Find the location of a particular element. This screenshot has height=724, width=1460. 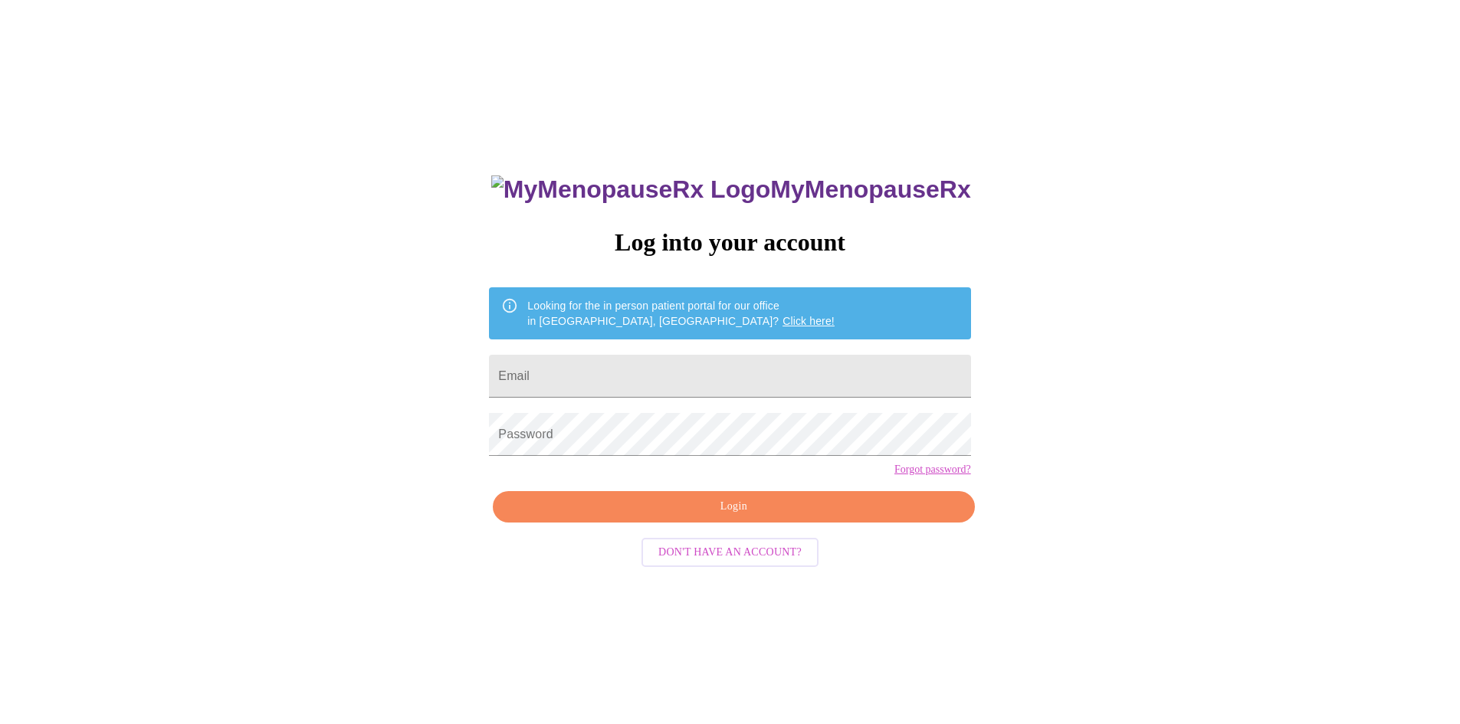

h3: Log into your account is located at coordinates (730, 242).